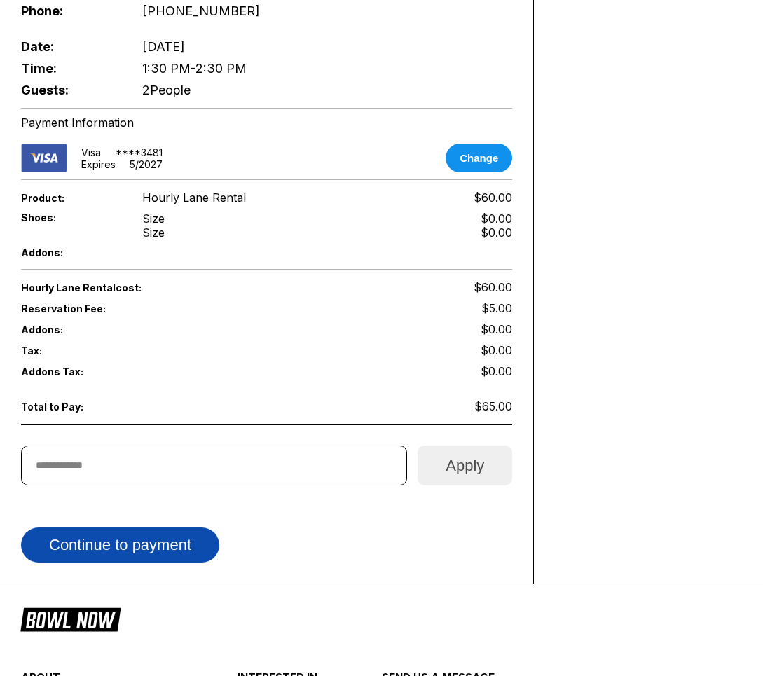  I want to click on span: Phone:, so click(70, 11).